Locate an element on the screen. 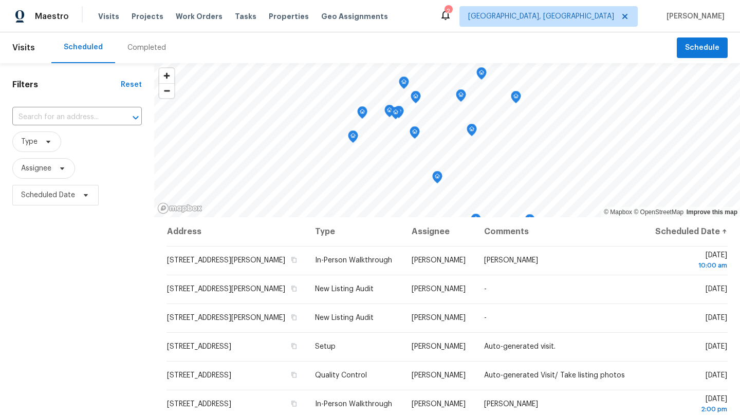 The image size is (740, 417). div: Reset is located at coordinates (131, 85).